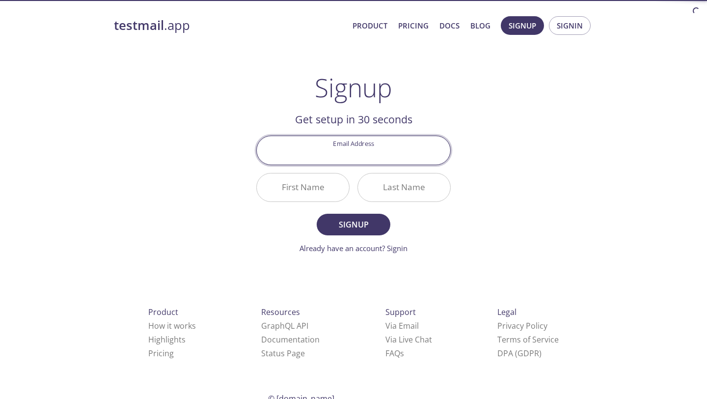 This screenshot has width=707, height=399. I want to click on a: GraphQL API, so click(285, 326).